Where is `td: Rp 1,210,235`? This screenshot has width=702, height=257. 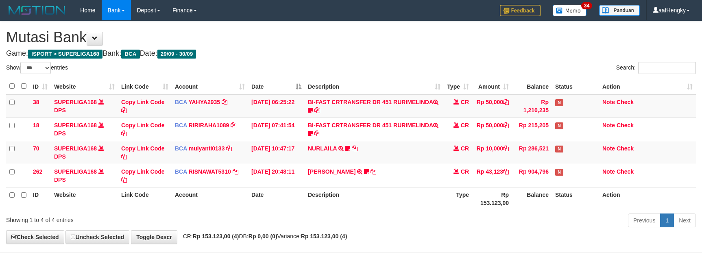 td: Rp 1,210,235 is located at coordinates (532, 106).